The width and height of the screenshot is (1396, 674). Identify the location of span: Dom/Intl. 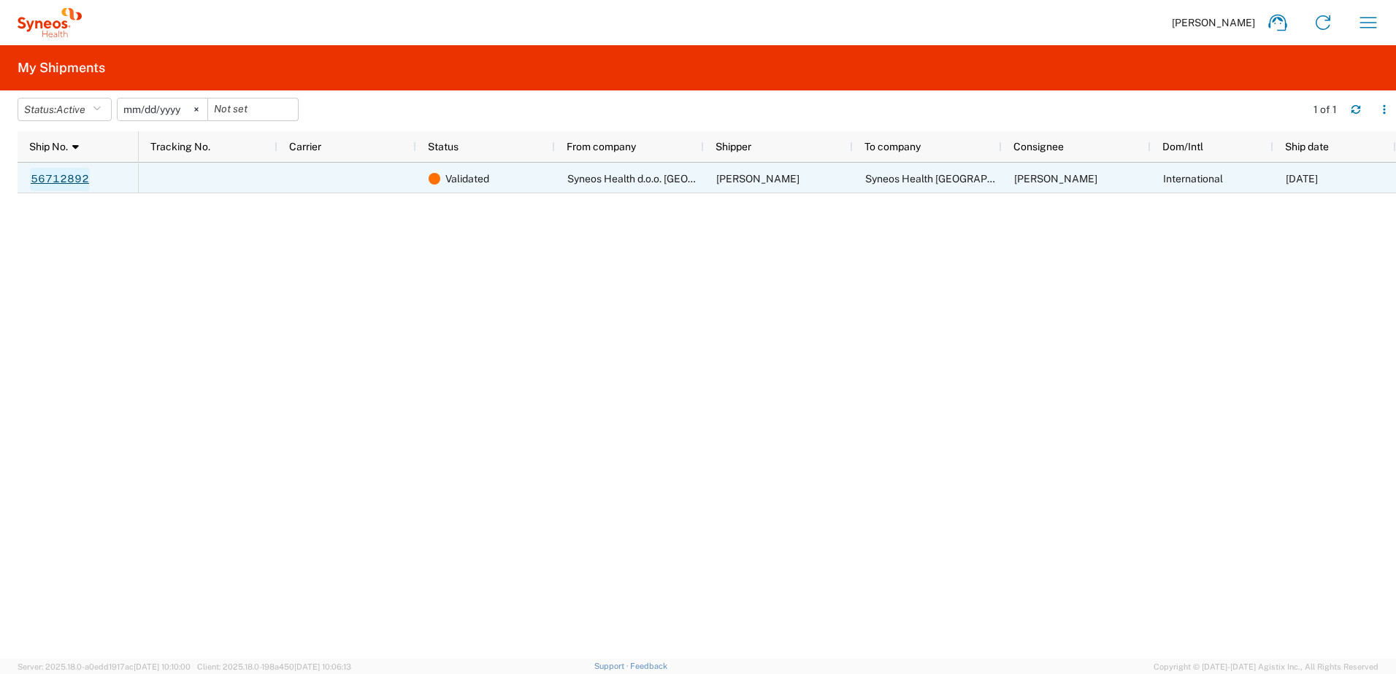
(1182, 147).